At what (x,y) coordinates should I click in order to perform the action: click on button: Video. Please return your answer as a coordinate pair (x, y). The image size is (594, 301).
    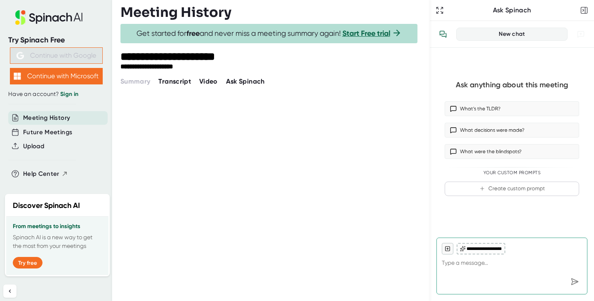
    Looking at the image, I should click on (208, 82).